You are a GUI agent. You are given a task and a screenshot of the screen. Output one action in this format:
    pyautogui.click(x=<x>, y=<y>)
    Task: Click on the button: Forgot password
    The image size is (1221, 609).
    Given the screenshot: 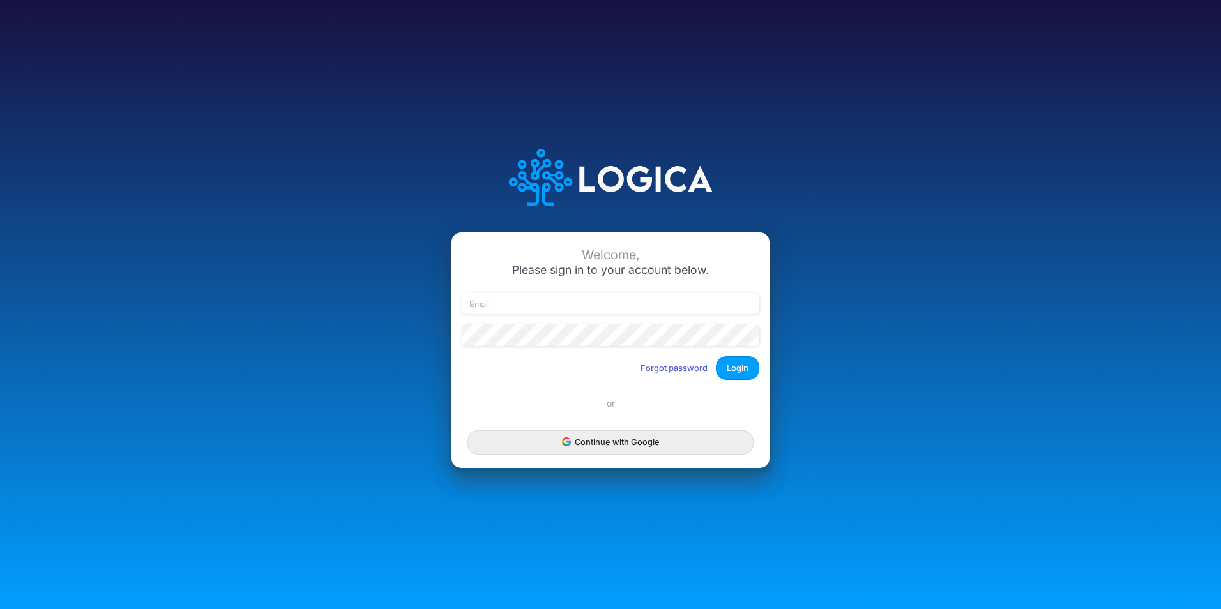 What is the action you would take?
    pyautogui.click(x=674, y=368)
    